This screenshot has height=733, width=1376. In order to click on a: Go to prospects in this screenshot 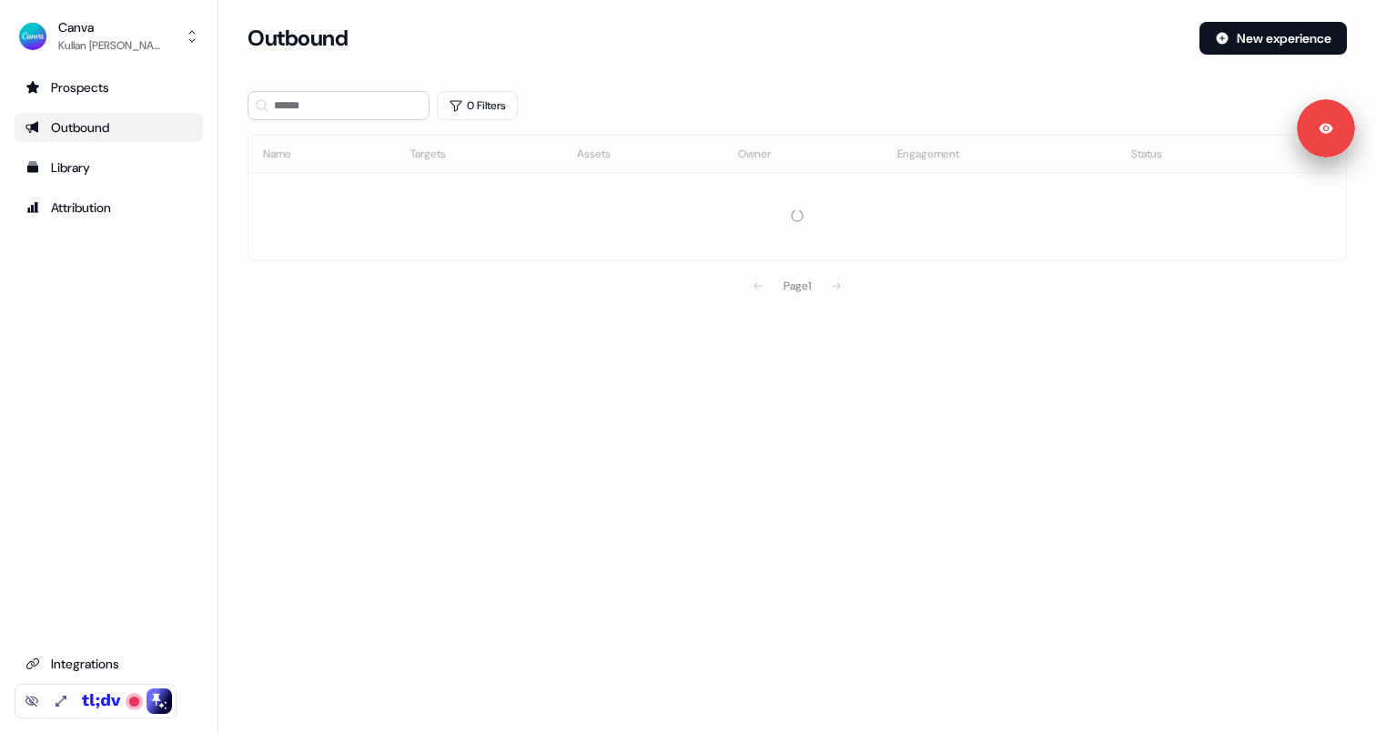, I will do `click(108, 87)`.